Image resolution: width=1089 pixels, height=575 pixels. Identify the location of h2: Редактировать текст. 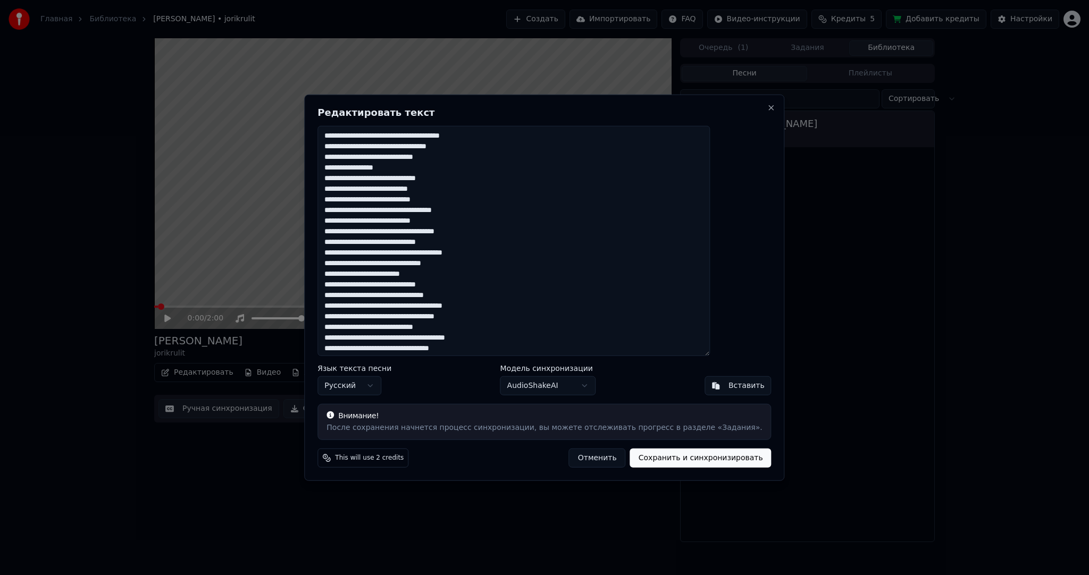
(544, 113).